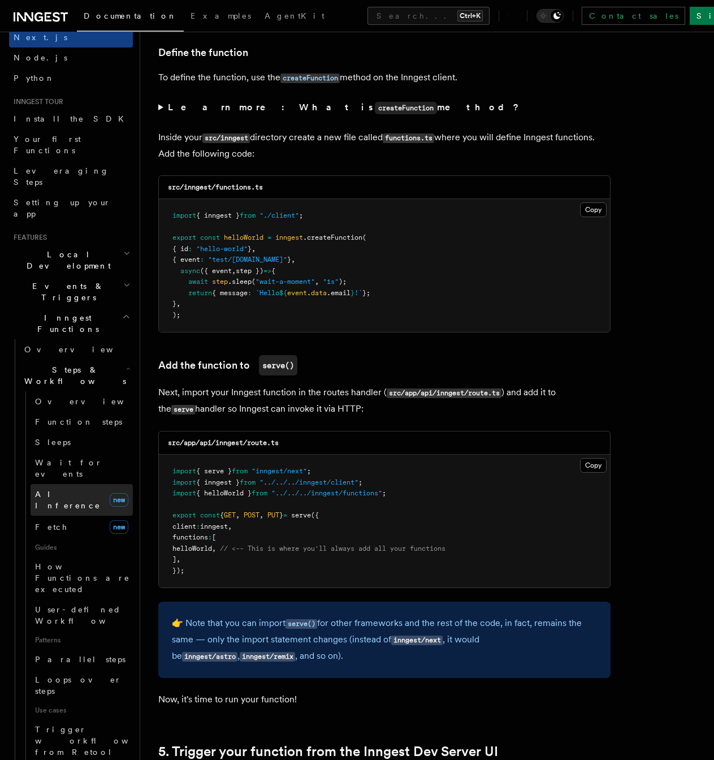  I want to click on button: Steps & Workflows, so click(76, 375).